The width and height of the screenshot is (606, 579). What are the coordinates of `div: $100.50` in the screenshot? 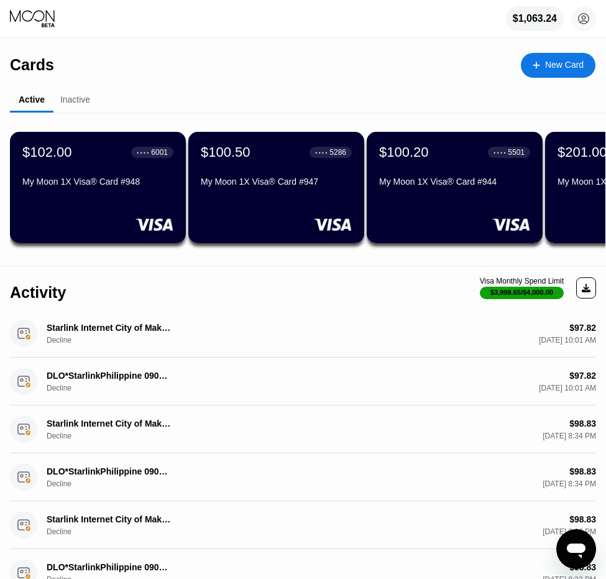 It's located at (226, 152).